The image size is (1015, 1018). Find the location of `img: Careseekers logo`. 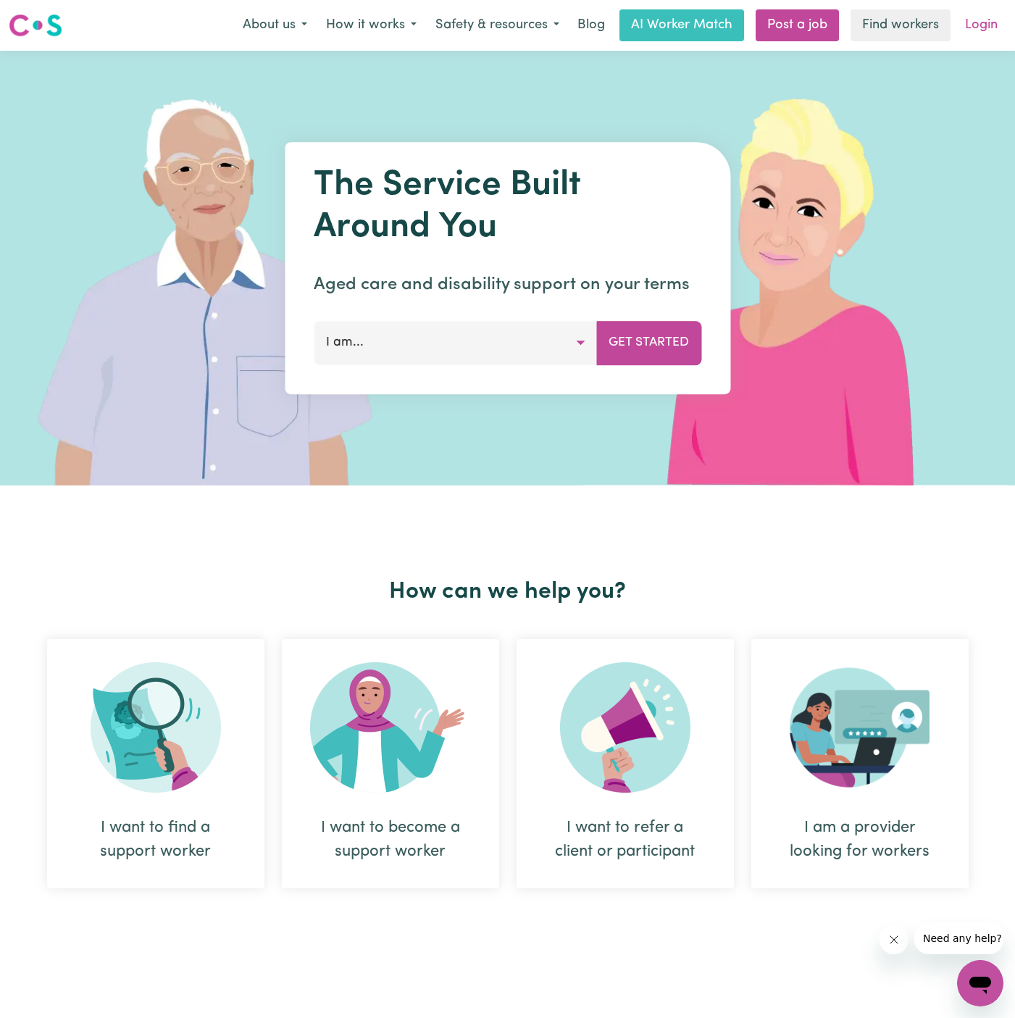

img: Careseekers logo is located at coordinates (36, 25).